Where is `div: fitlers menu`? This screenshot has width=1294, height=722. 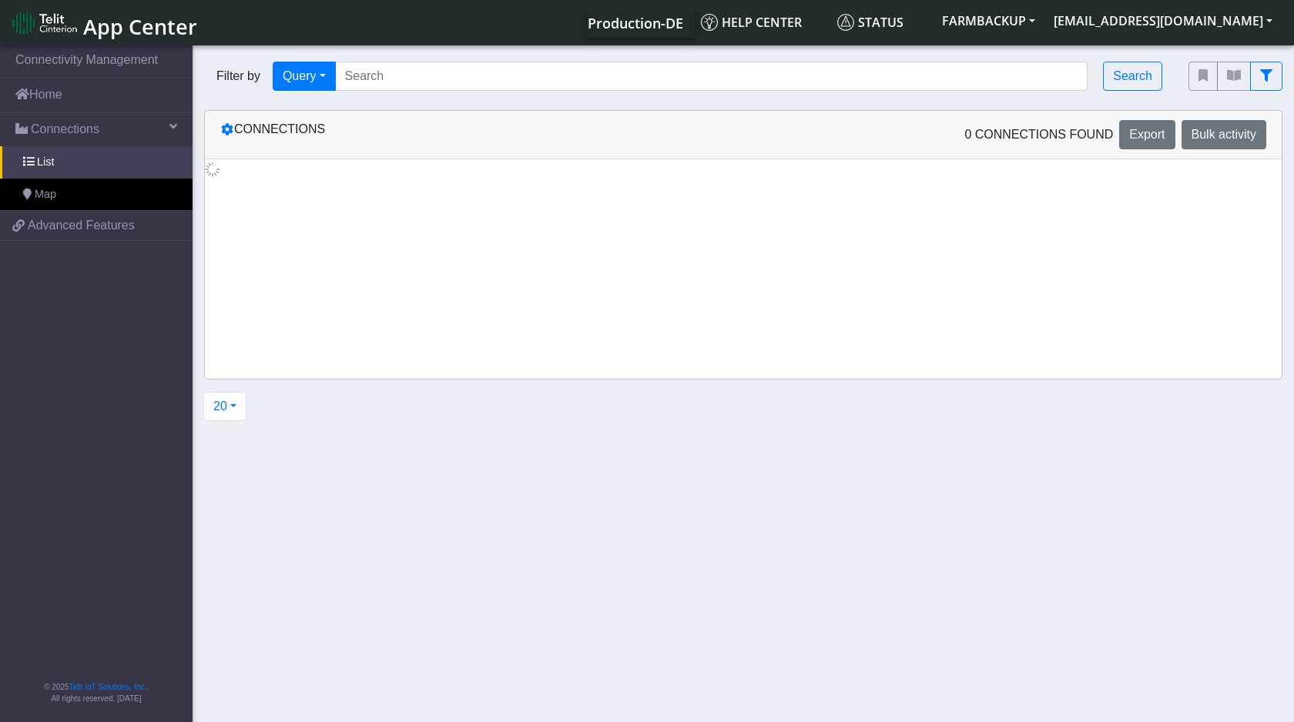
div: fitlers menu is located at coordinates (1235, 76).